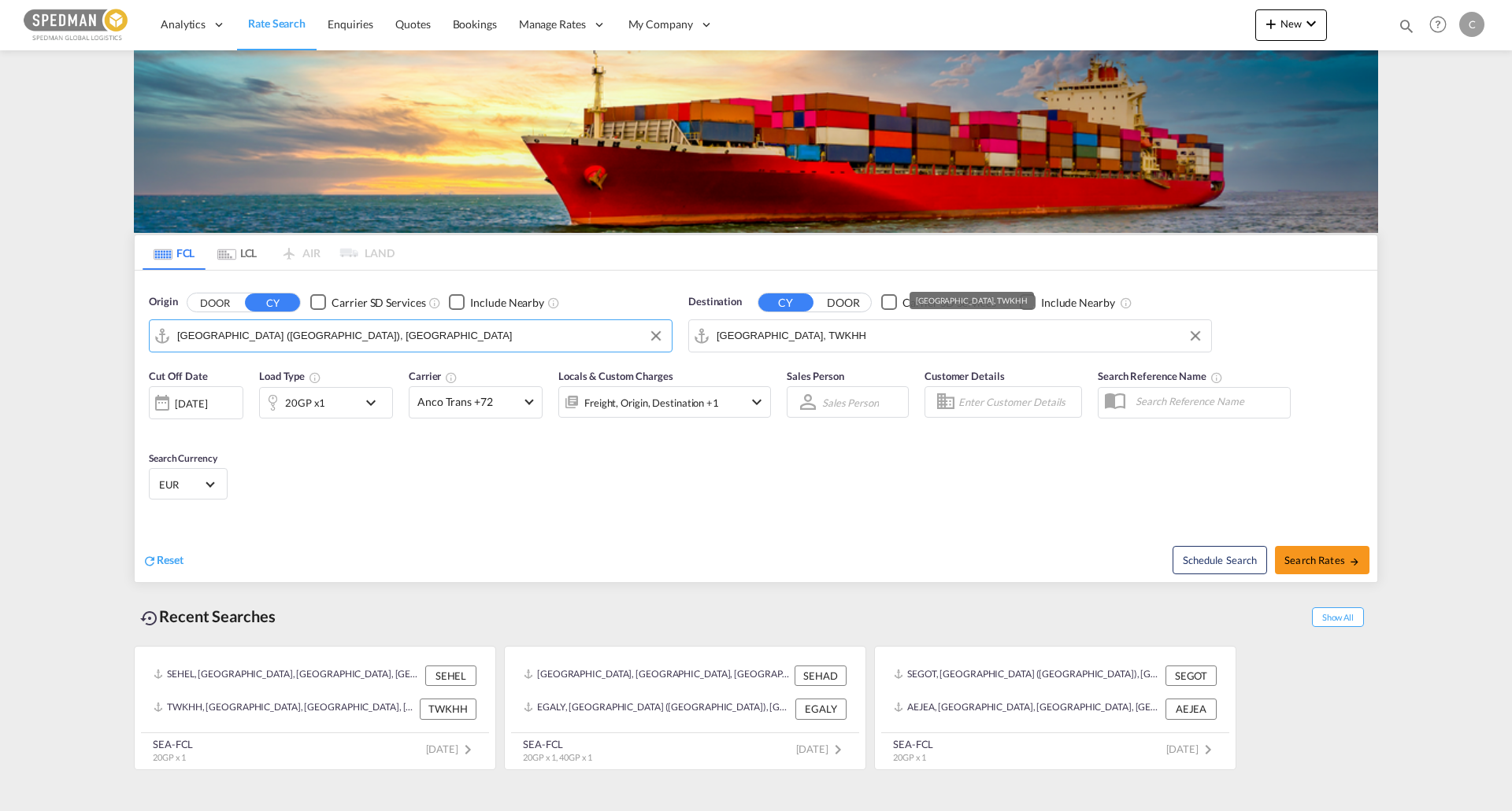  I want to click on md-icon: Unchecked: Search for CY (Container Yard) services for all selected carriers.Checked : Search for..., so click(435, 303).